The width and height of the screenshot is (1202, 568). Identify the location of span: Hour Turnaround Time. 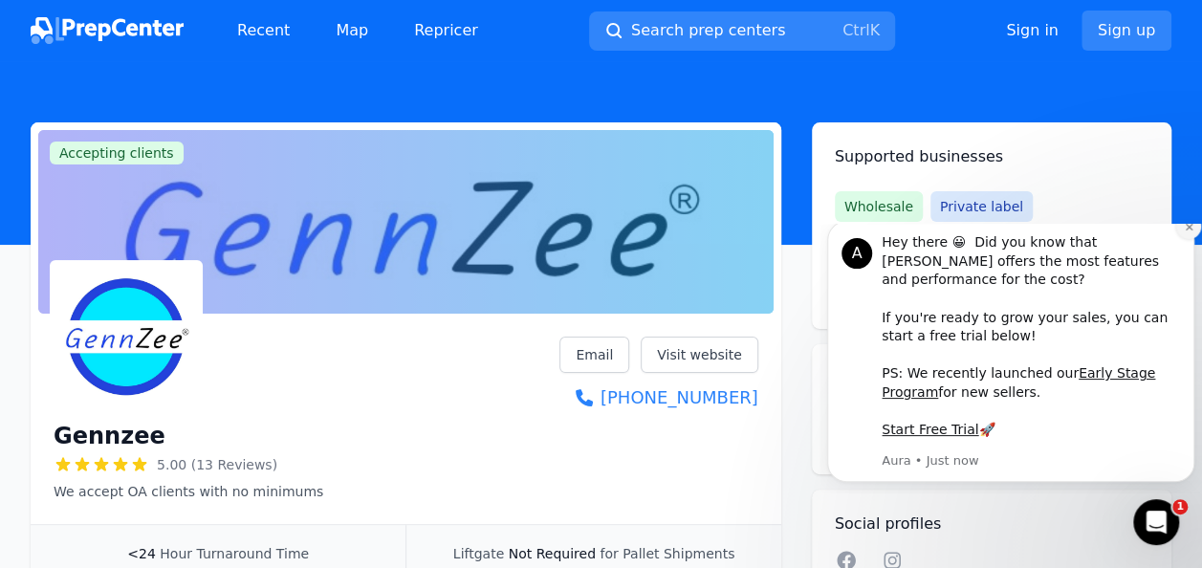
(234, 554).